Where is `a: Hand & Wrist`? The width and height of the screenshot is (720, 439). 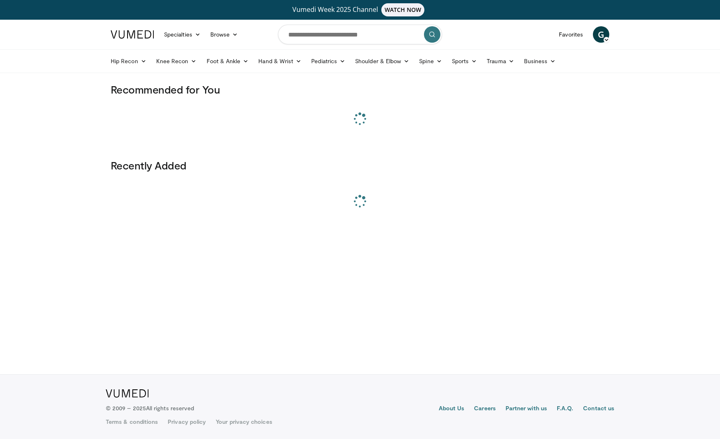
a: Hand & Wrist is located at coordinates (280, 61).